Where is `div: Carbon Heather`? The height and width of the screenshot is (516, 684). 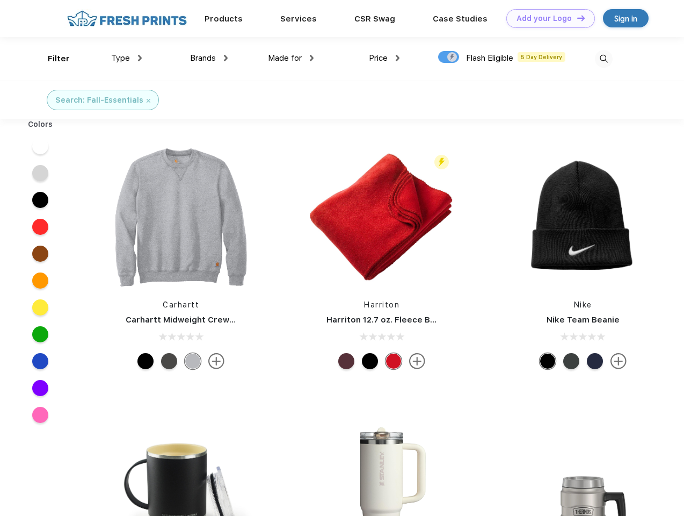 div: Carbon Heather is located at coordinates (169, 361).